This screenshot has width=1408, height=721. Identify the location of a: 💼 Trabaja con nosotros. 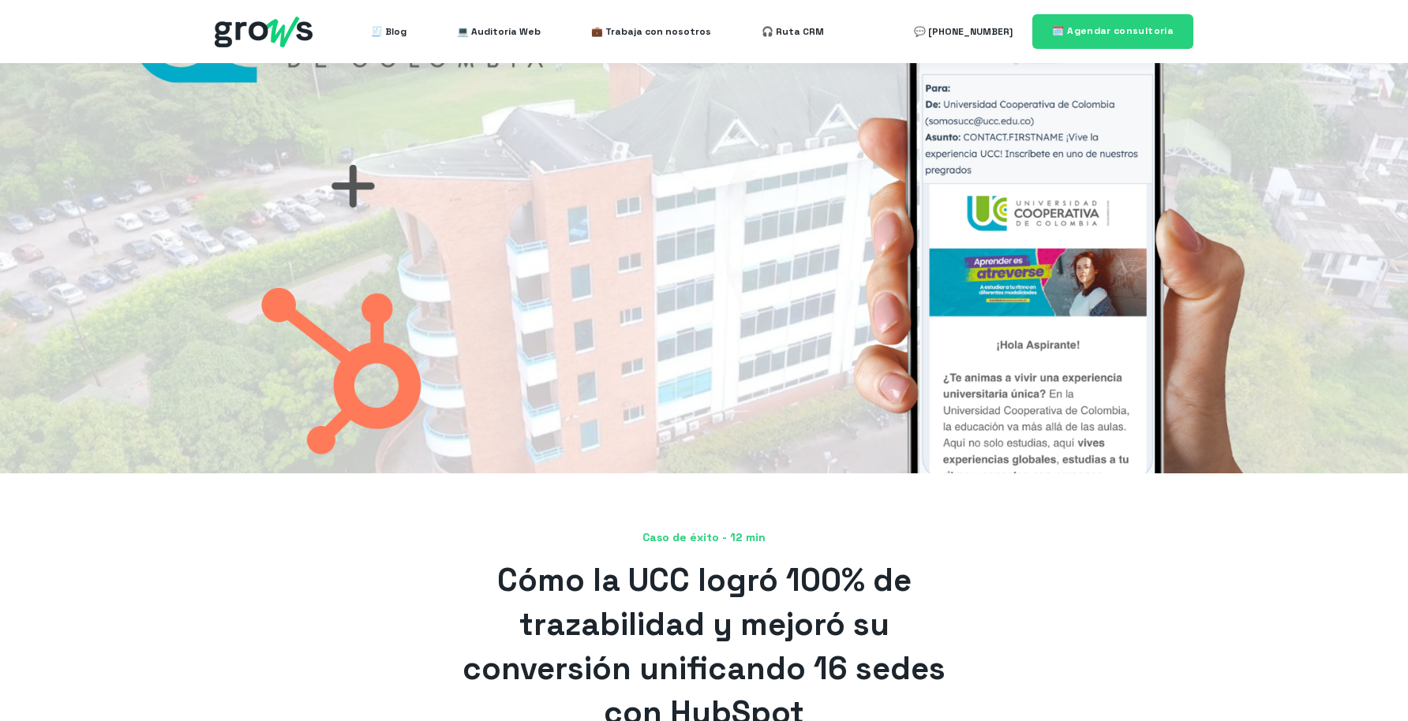
(651, 32).